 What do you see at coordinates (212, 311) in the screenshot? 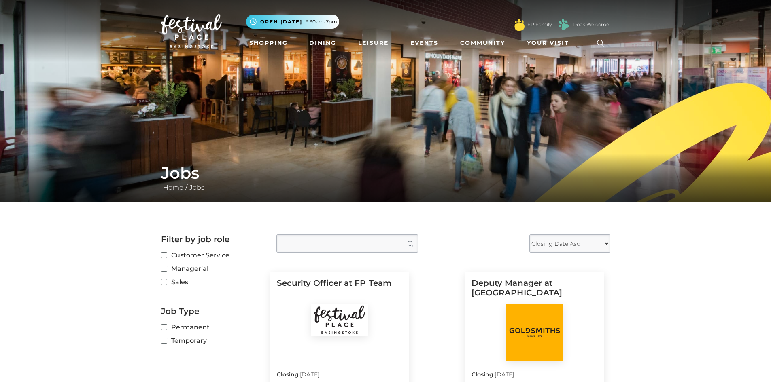
I see `h2: Job Type` at bounding box center [212, 311].